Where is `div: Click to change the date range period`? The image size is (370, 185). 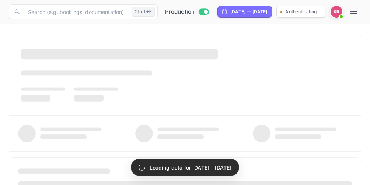 div: Click to change the date range period is located at coordinates (244, 12).